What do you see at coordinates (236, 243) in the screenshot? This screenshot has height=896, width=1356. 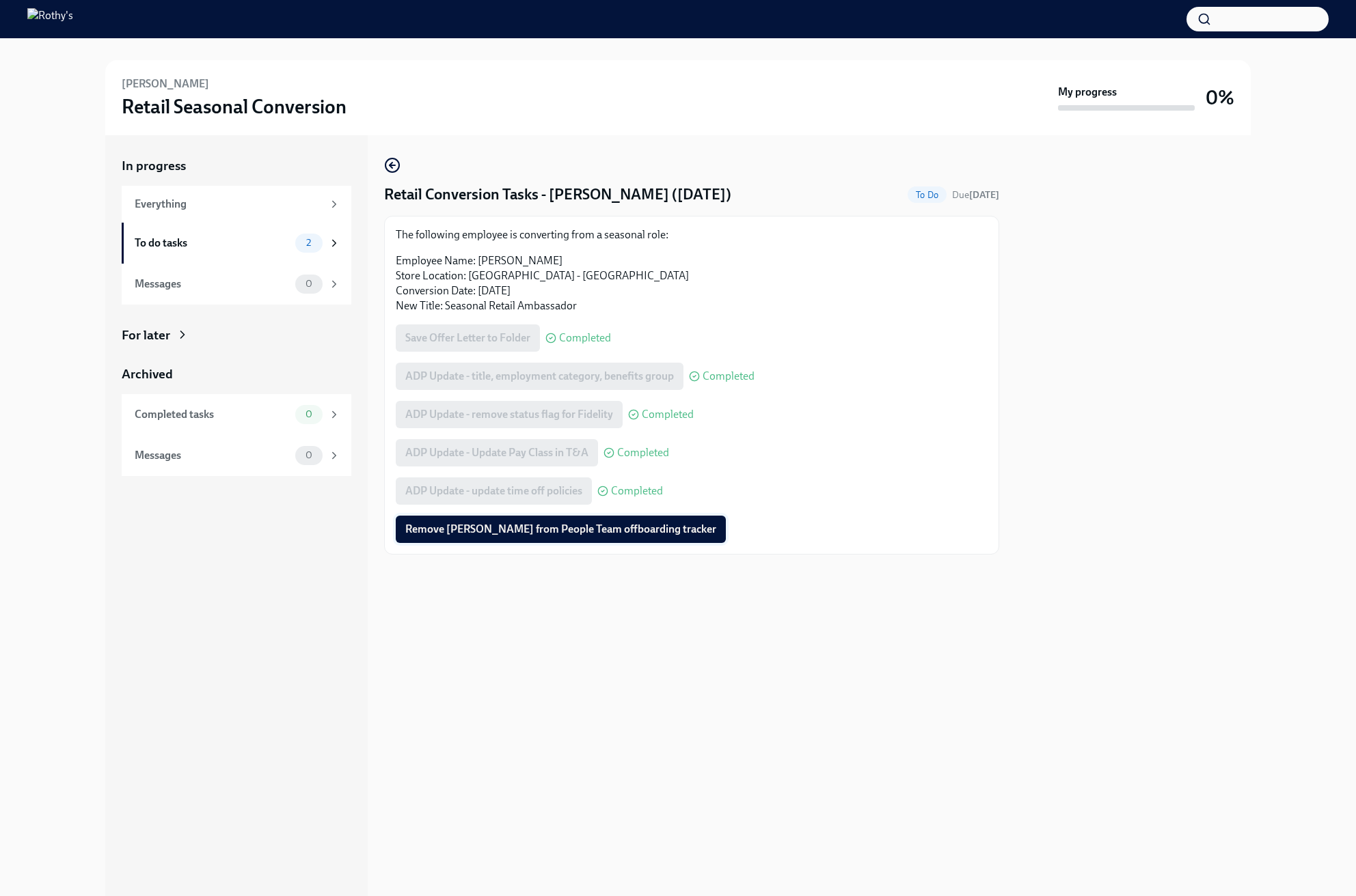 I see `a: To do tasks2` at bounding box center [236, 243].